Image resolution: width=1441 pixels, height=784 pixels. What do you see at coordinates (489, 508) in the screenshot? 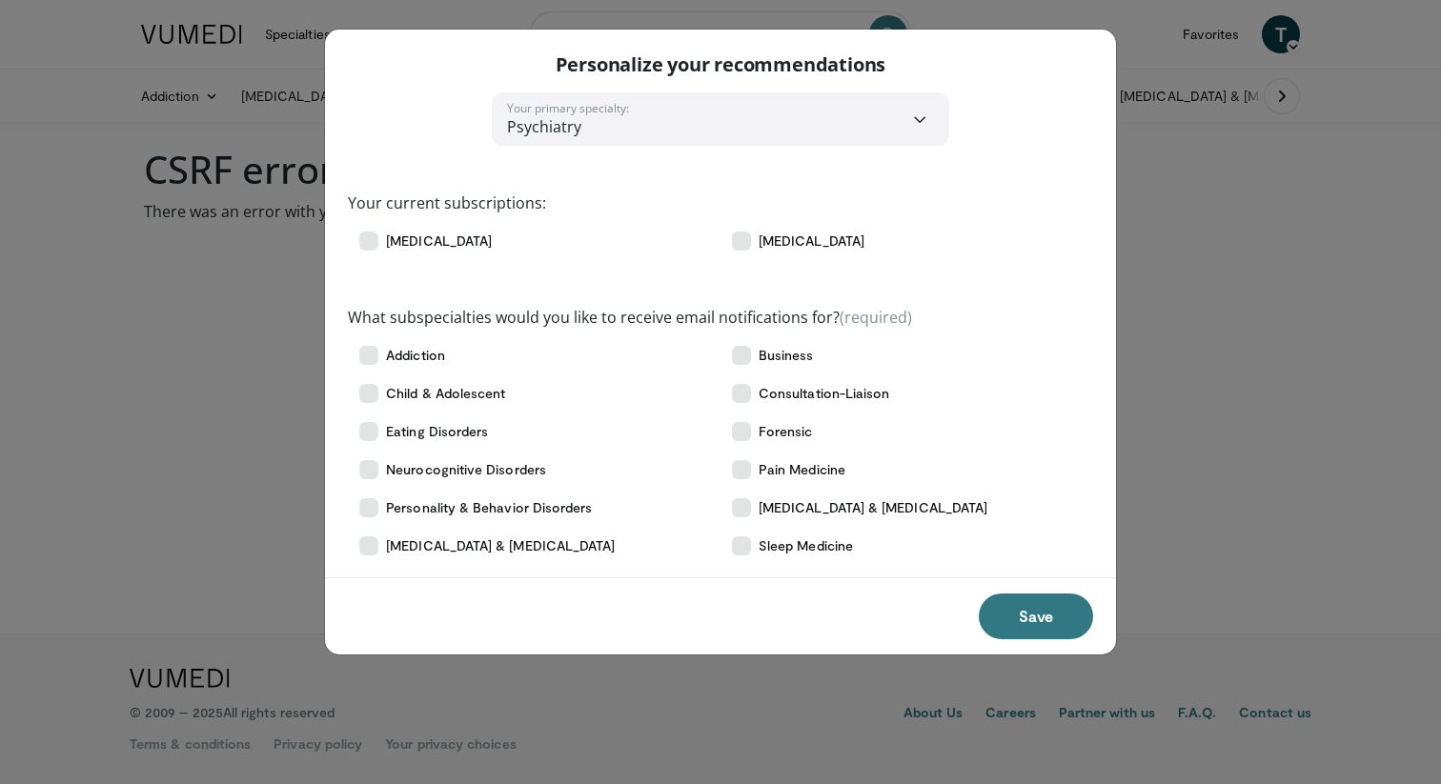
I see `span: Personality & Behavior Disorders` at bounding box center [489, 508].